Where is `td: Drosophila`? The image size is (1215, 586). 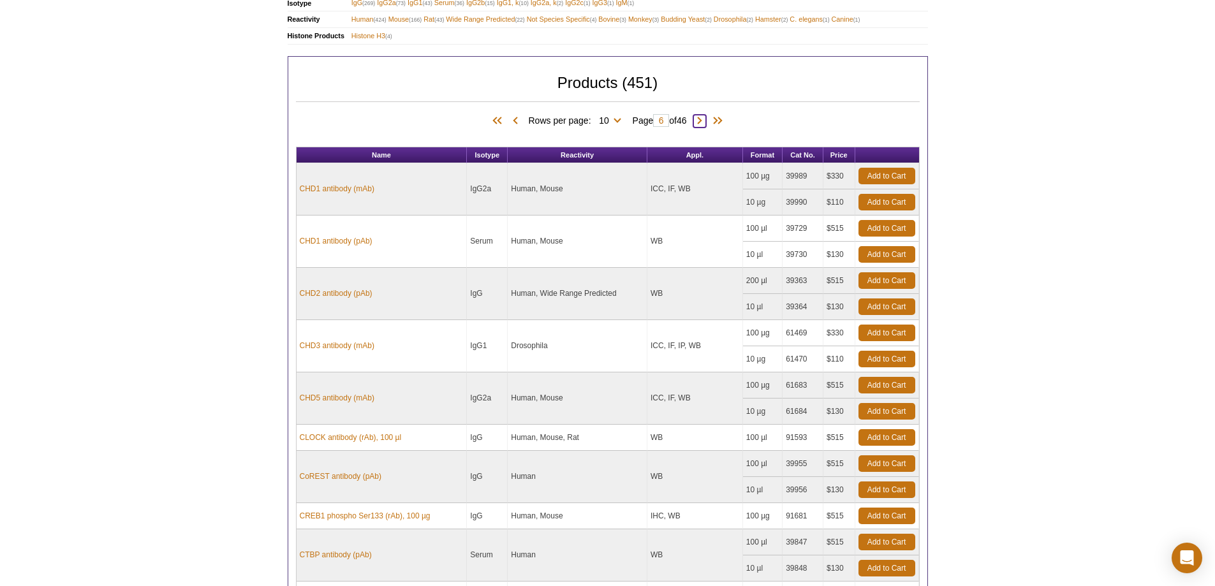 td: Drosophila is located at coordinates (577, 346).